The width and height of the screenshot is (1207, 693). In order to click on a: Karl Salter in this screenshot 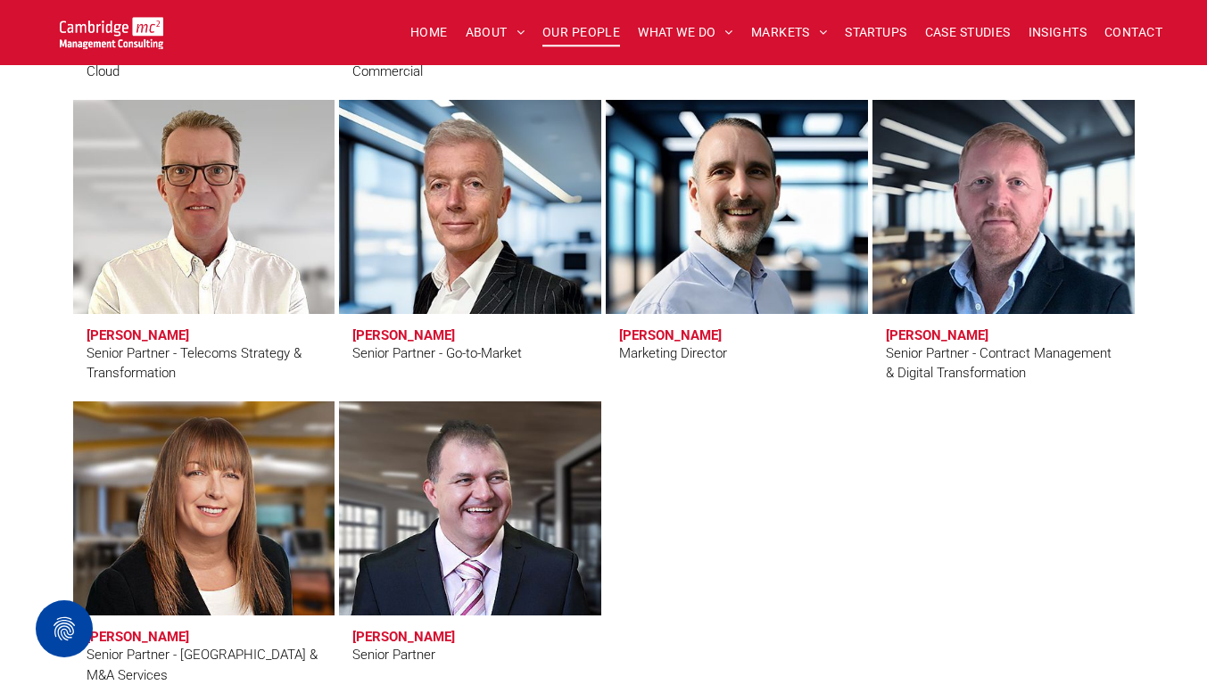, I will do `click(736, 207)`.